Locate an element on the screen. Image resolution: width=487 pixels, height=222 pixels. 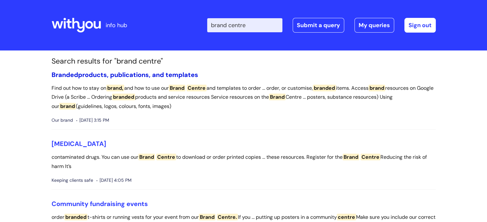
span: Branded is located at coordinates (65, 75).